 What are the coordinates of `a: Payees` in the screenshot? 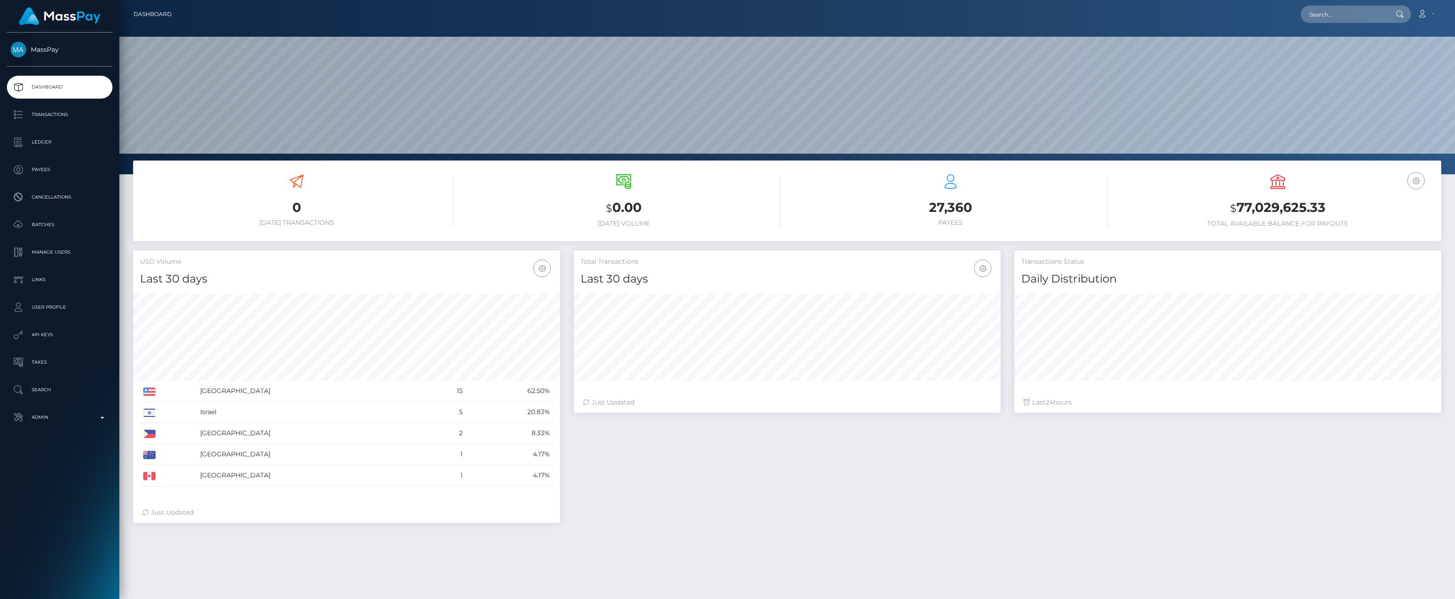 It's located at (60, 170).